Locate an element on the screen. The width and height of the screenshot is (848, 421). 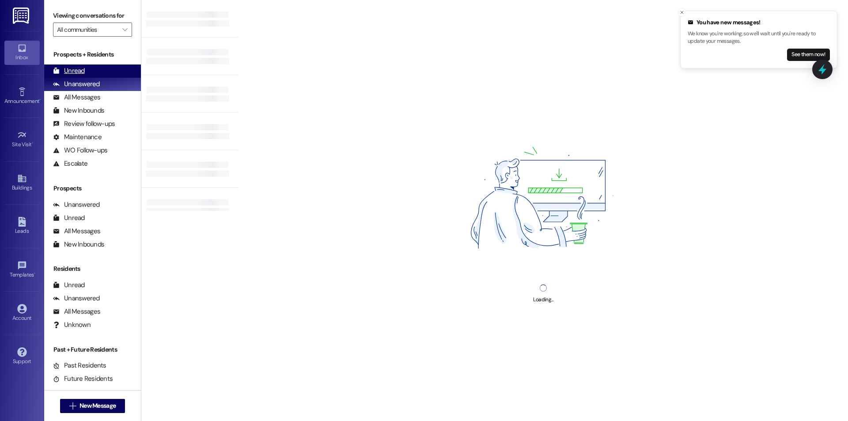
div: Unknown is located at coordinates (72, 324).